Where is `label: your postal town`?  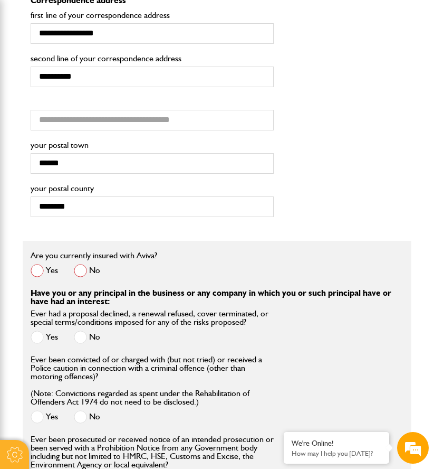
label: your postal town is located at coordinates (152, 145).